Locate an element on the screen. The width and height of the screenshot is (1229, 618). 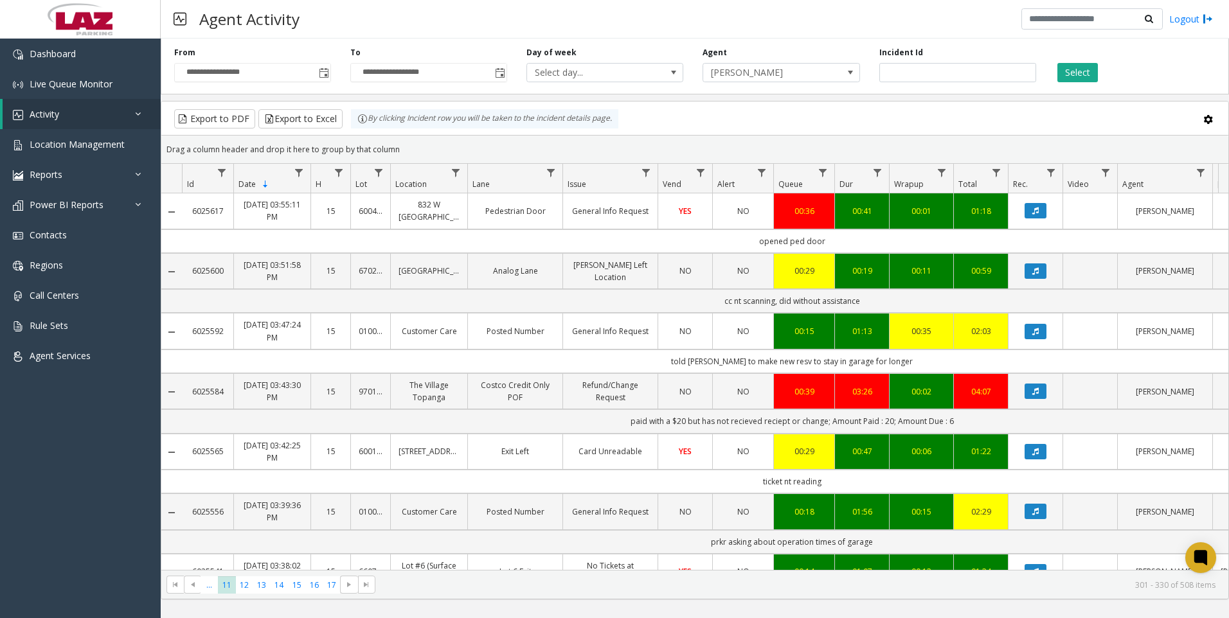
label: From is located at coordinates (184, 53).